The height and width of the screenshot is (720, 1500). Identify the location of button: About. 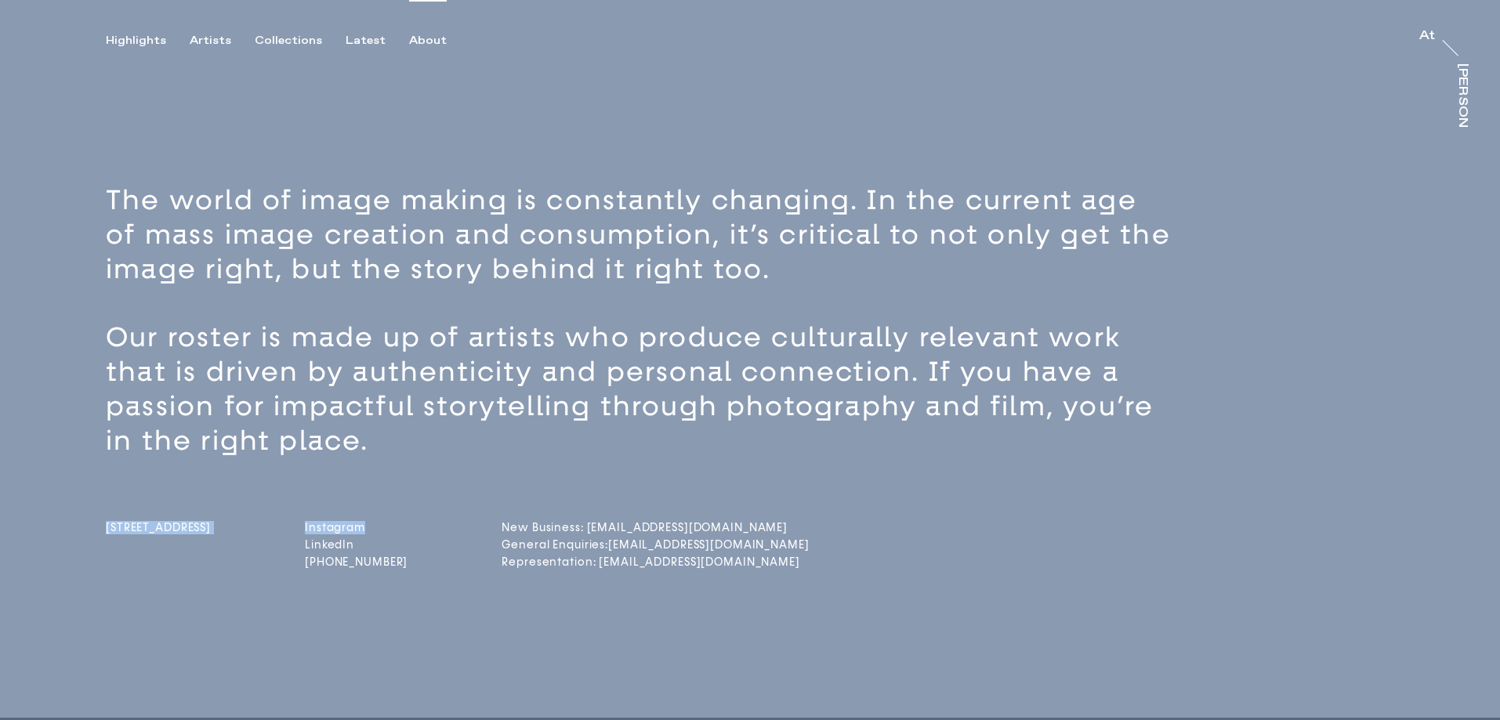
(440, 41).